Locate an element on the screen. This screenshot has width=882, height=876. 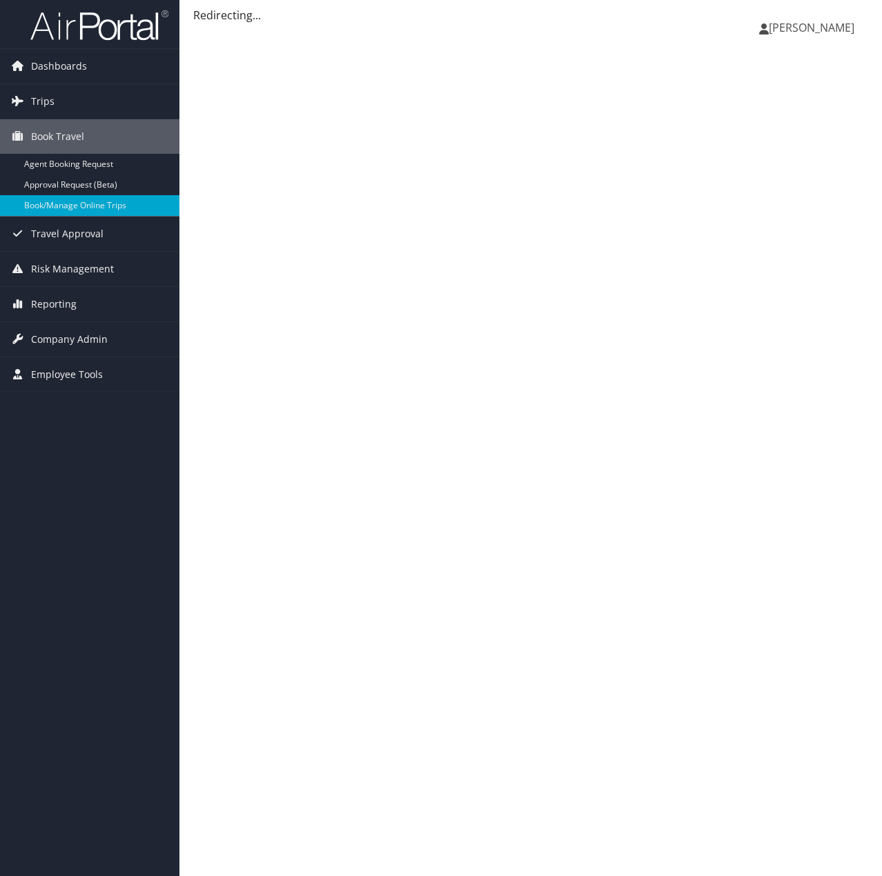
span: Trips is located at coordinates (43, 101).